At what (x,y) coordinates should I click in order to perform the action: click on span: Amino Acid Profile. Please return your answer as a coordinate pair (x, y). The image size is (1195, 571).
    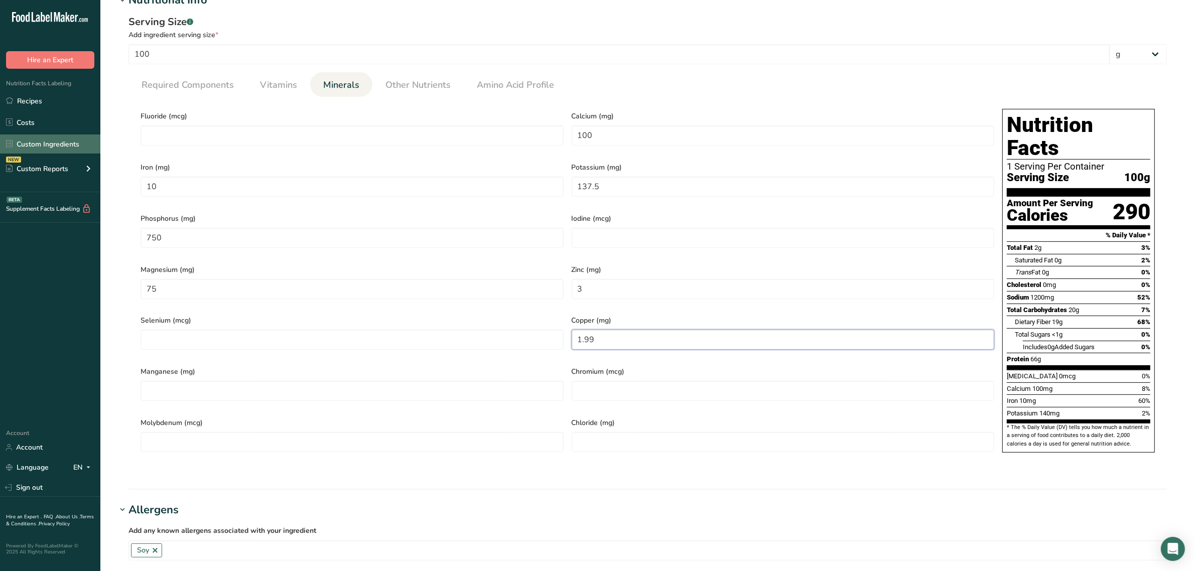
    Looking at the image, I should click on (515, 85).